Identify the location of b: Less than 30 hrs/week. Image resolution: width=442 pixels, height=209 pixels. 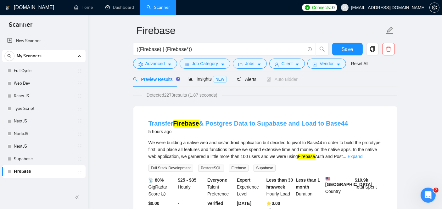
(280, 183).